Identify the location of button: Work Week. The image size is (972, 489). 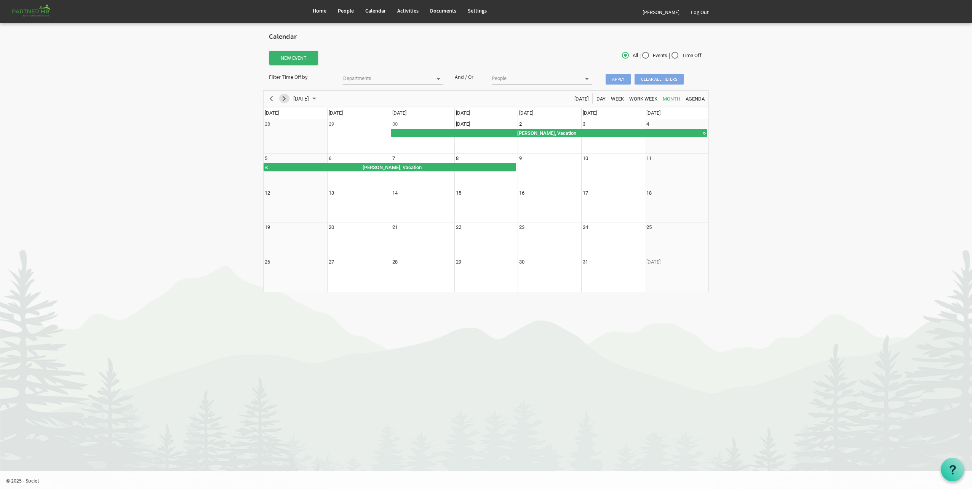
(643, 98).